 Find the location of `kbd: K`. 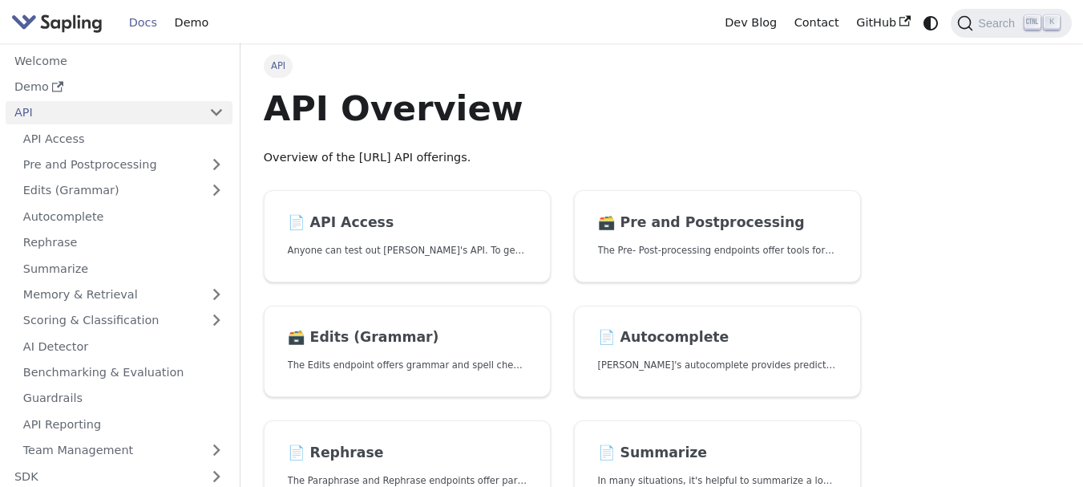

kbd: K is located at coordinates (1052, 22).